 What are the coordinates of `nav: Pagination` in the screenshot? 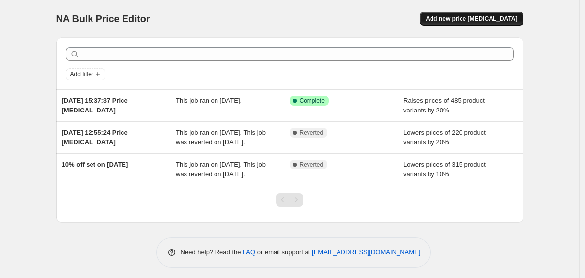 It's located at (289, 200).